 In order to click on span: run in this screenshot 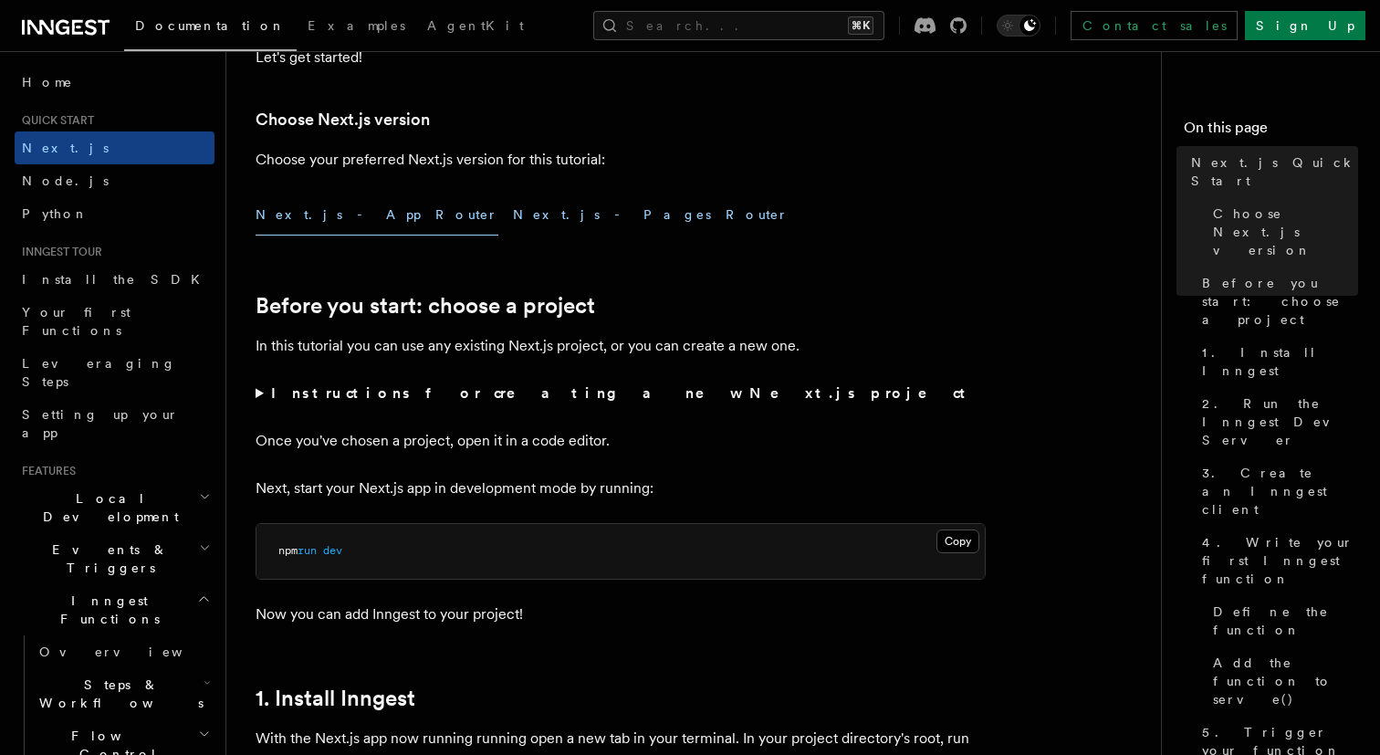, I will do `click(307, 551)`.